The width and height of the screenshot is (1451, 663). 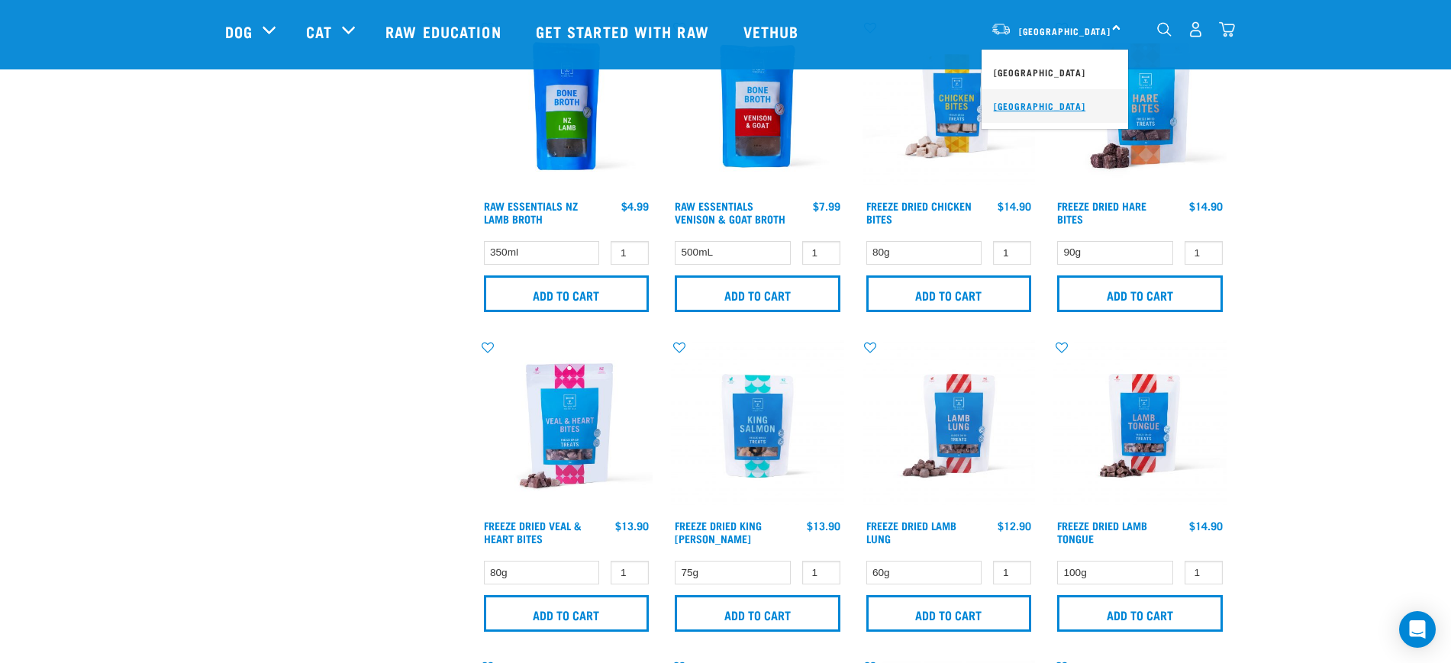 I want to click on div: Open Intercom Messenger, so click(x=1417, y=630).